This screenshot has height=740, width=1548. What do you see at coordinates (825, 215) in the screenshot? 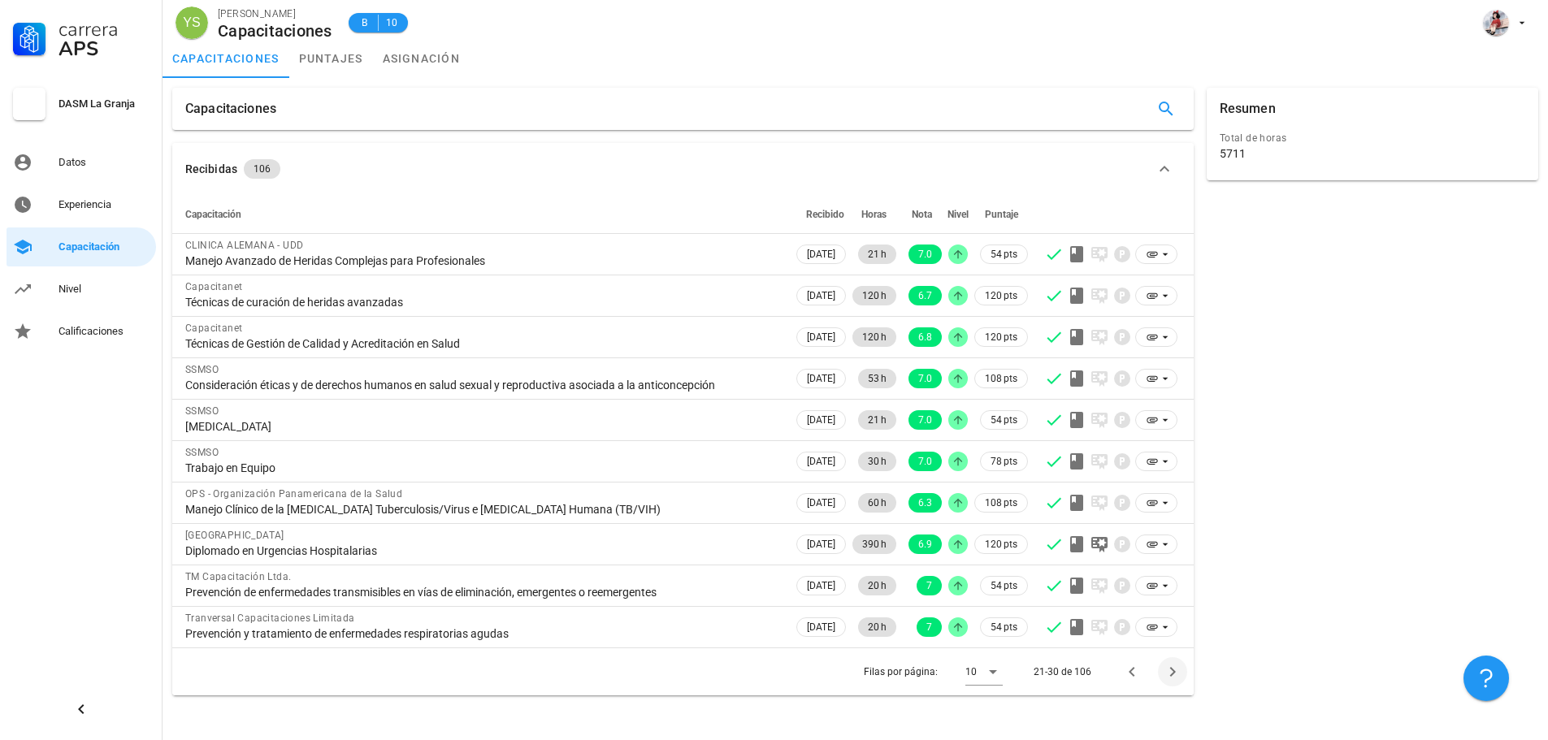
I see `span: Recibido` at bounding box center [825, 215].